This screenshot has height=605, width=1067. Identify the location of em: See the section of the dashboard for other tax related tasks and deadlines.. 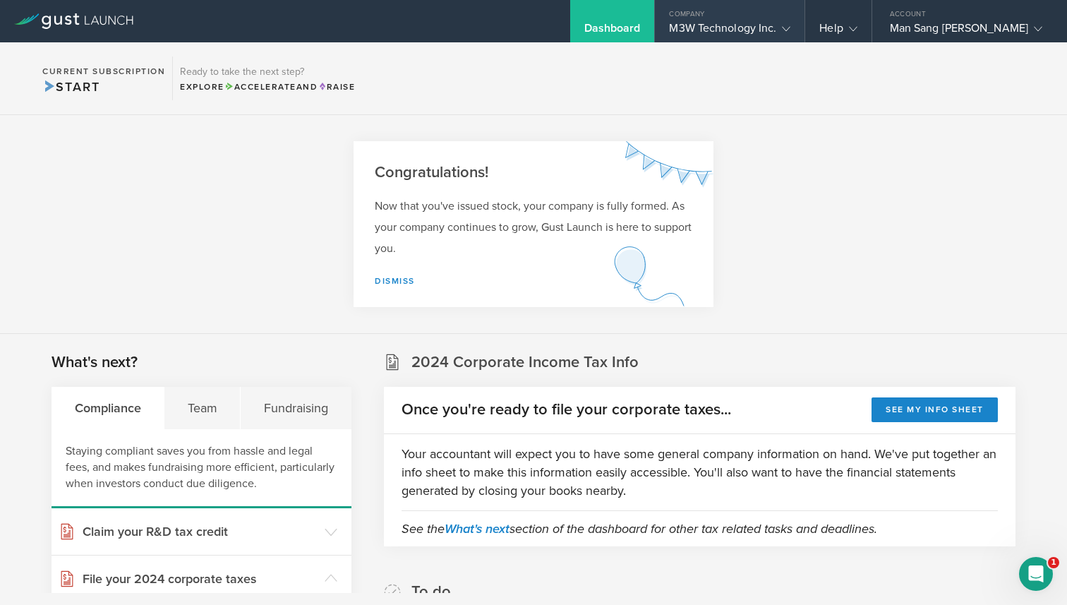
(640, 529).